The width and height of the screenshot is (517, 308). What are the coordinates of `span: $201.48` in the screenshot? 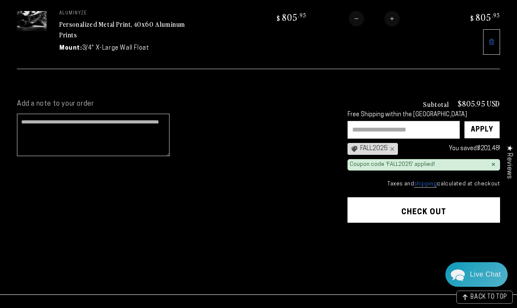 It's located at (488, 148).